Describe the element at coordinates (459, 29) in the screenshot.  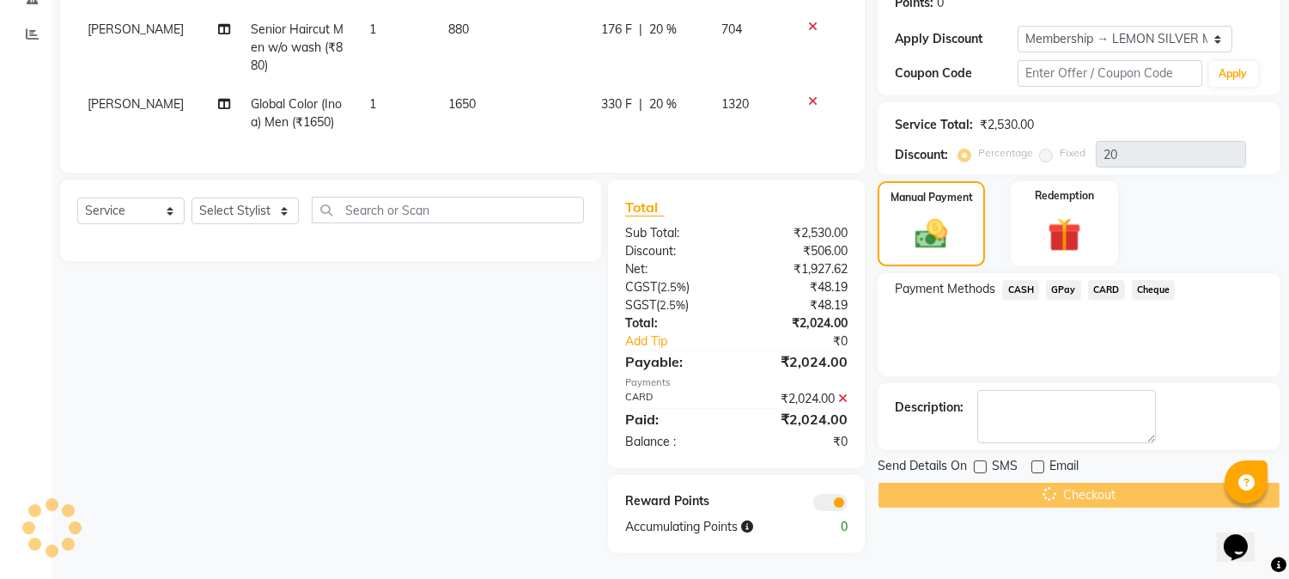
I see `span: 880` at that location.